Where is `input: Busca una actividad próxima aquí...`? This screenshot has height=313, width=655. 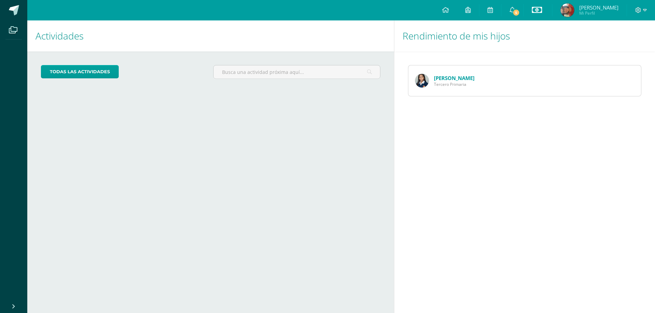
input: Busca una actividad próxima aquí... is located at coordinates (296, 72).